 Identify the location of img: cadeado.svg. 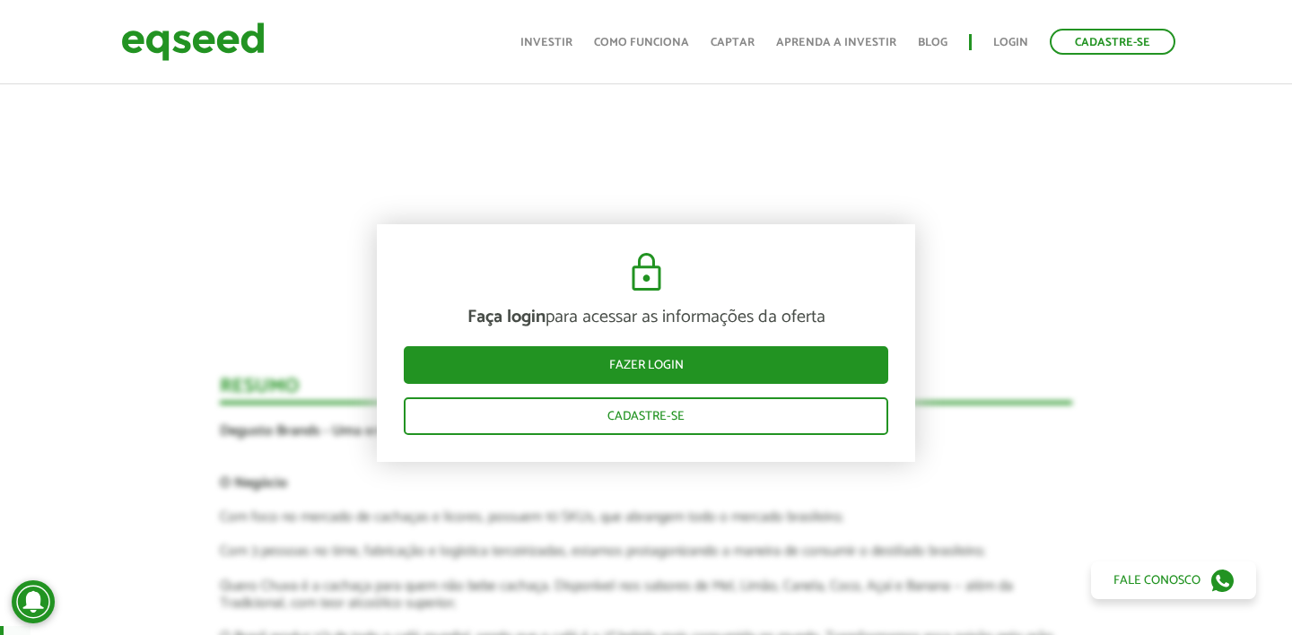
(646, 273).